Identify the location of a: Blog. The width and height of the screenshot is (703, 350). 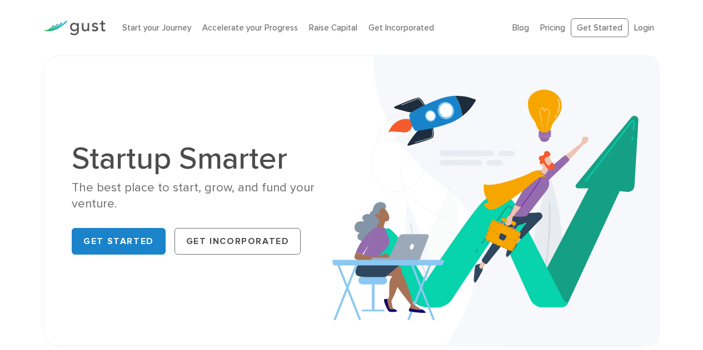
(520, 28).